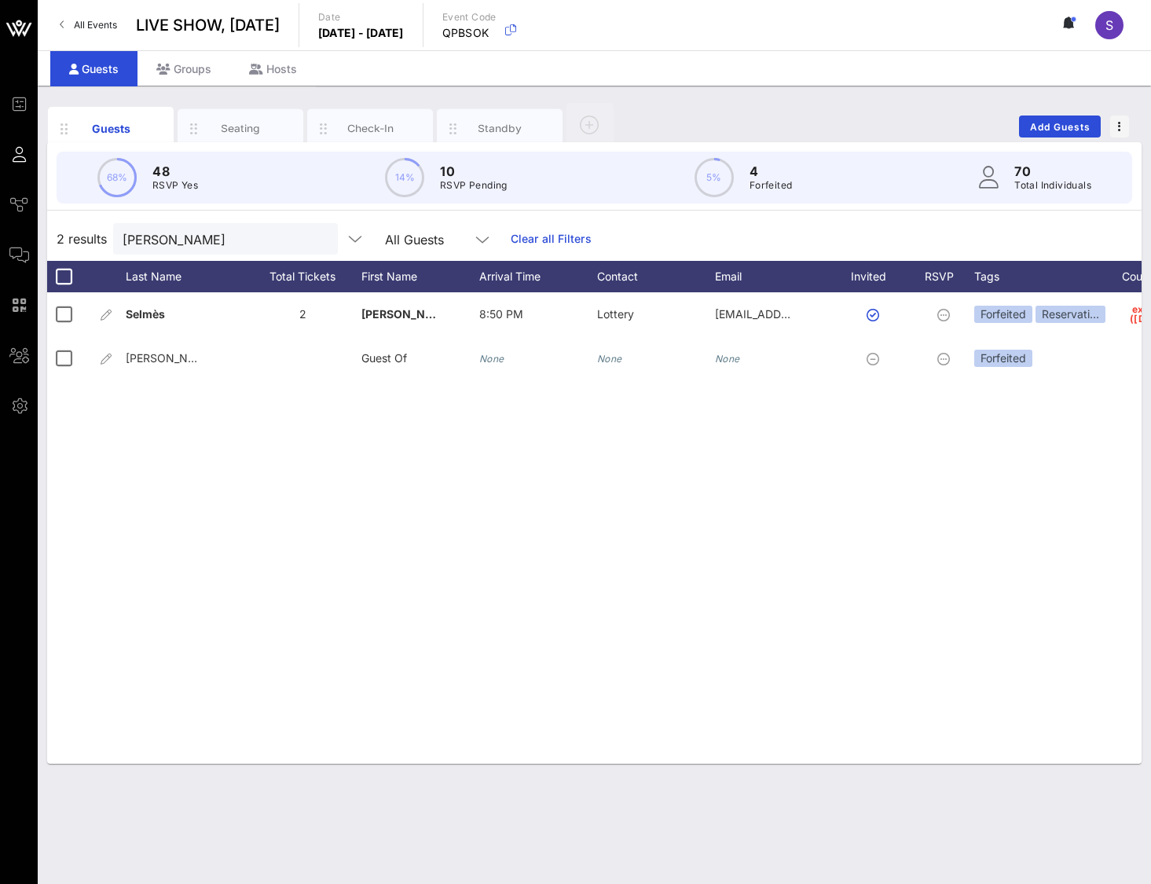  I want to click on p: 4, so click(770, 171).